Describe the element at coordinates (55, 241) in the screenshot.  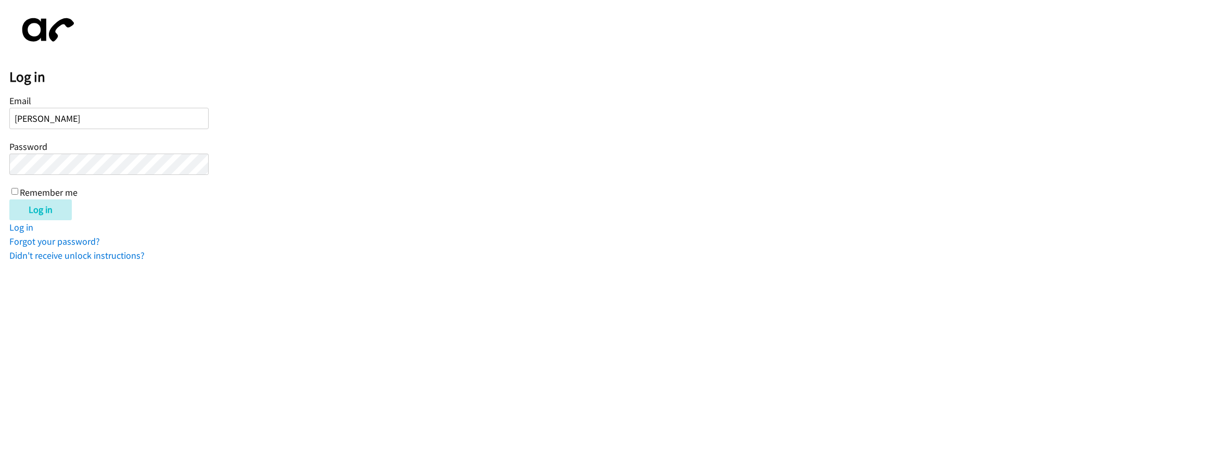
I see `a: Forgot your password?` at that location.